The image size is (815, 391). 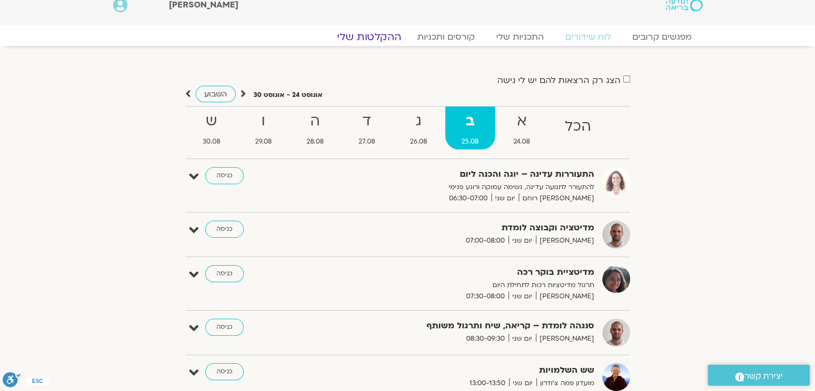 What do you see at coordinates (522, 128) in the screenshot?
I see `a: א24.08` at bounding box center [522, 128].